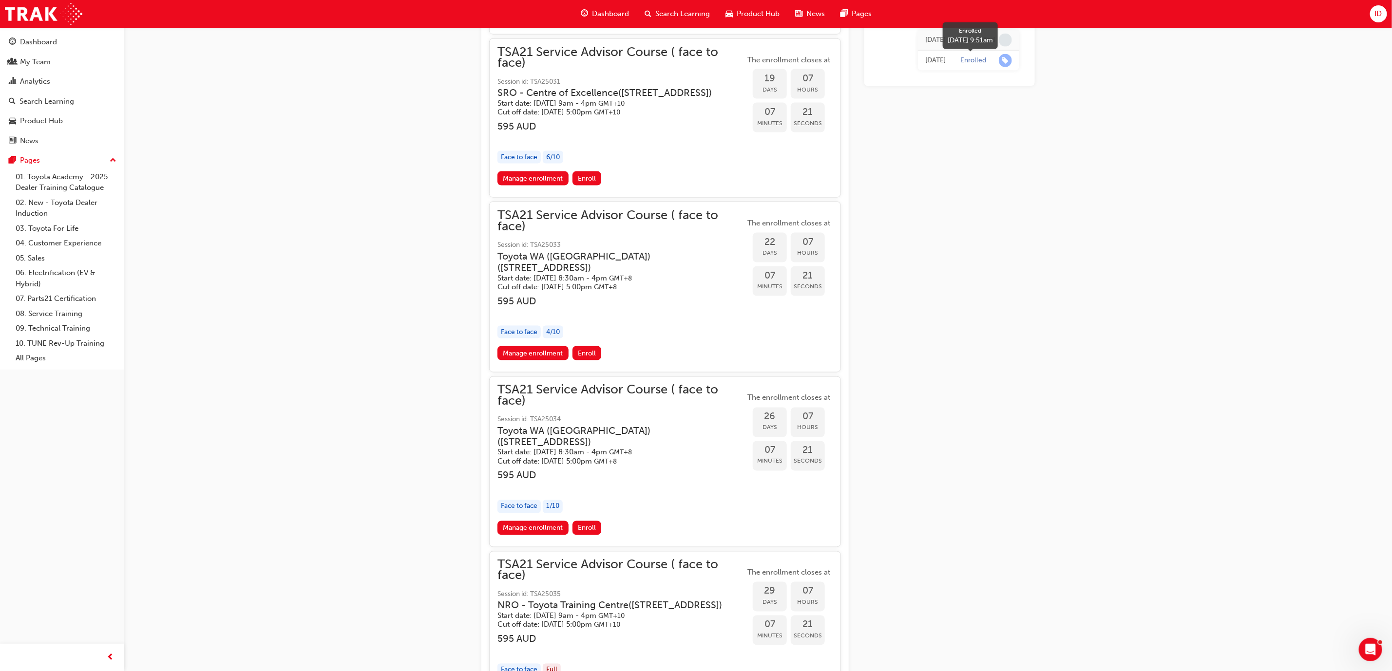  I want to click on a: pages-iconPages, so click(856, 14).